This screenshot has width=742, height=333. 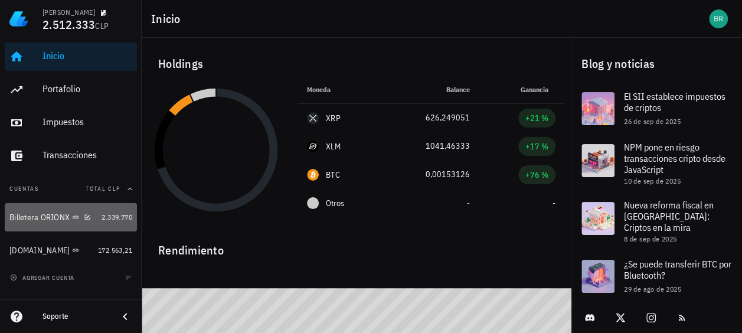 What do you see at coordinates (313, 146) in the screenshot?
I see `div: XLM-icon` at bounding box center [313, 146].